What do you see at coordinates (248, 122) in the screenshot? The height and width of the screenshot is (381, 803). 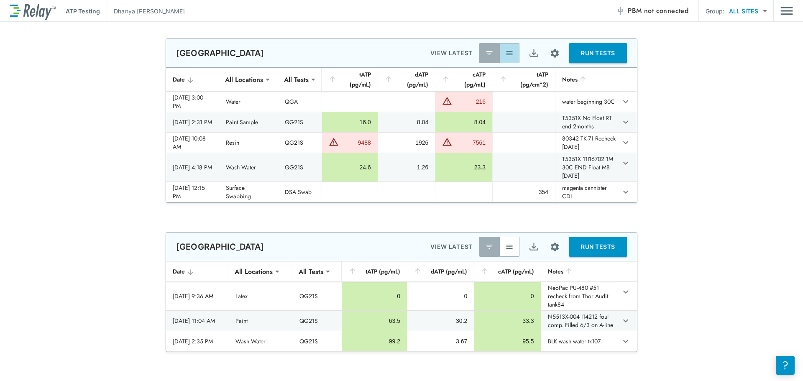 I see `td: Paint Sample` at bounding box center [248, 122].